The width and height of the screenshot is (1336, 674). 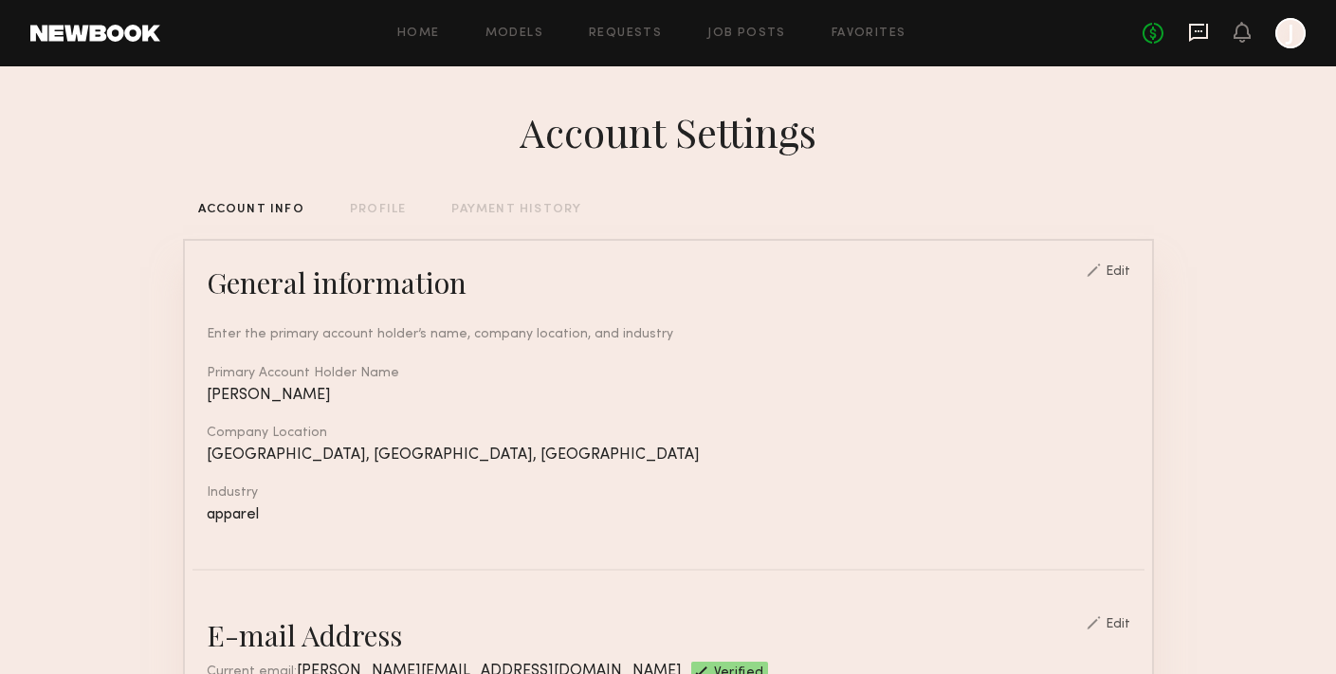 I want to click on div: Industry, so click(x=669, y=493).